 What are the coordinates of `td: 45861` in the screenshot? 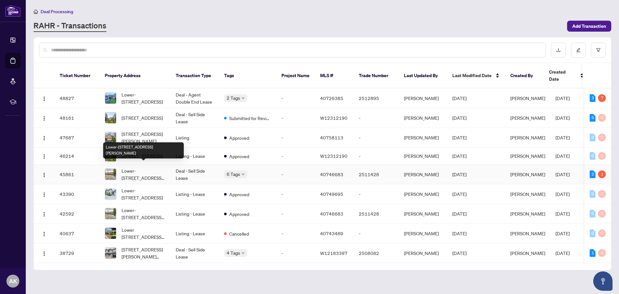 It's located at (77, 174).